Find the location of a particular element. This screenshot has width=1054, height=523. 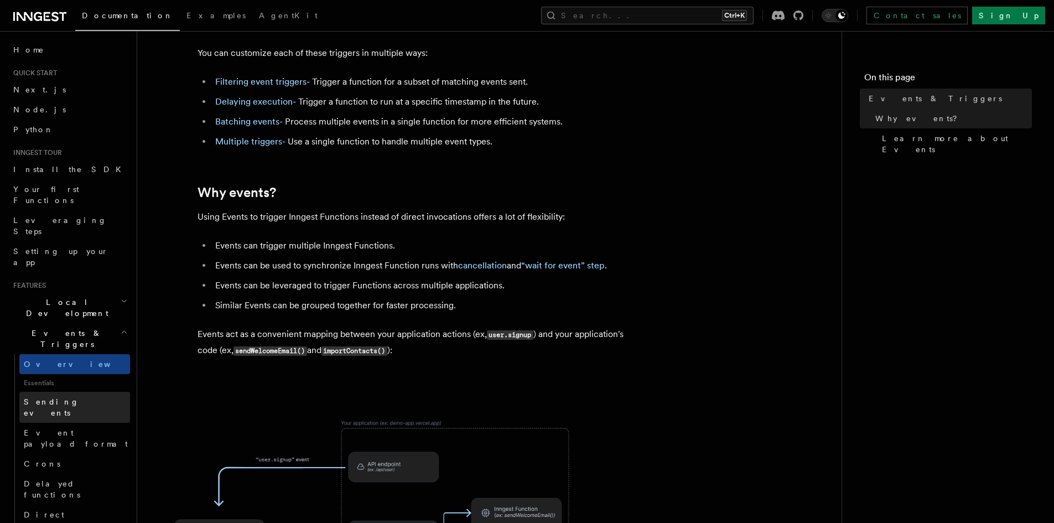

li: Events can trigger multiple Inngest Functions. is located at coordinates (426, 246).